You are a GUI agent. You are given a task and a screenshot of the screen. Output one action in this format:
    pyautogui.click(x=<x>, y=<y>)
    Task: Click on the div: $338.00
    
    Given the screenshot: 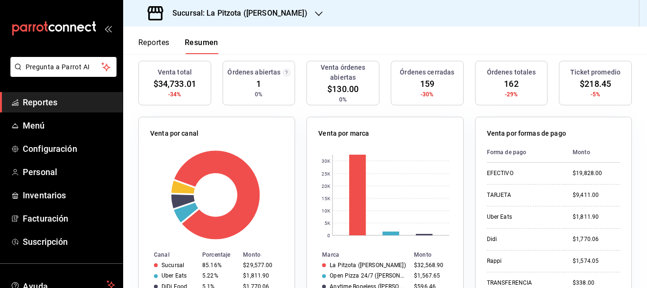 What is the action you would take?
    pyautogui.click(x=596, y=282)
    